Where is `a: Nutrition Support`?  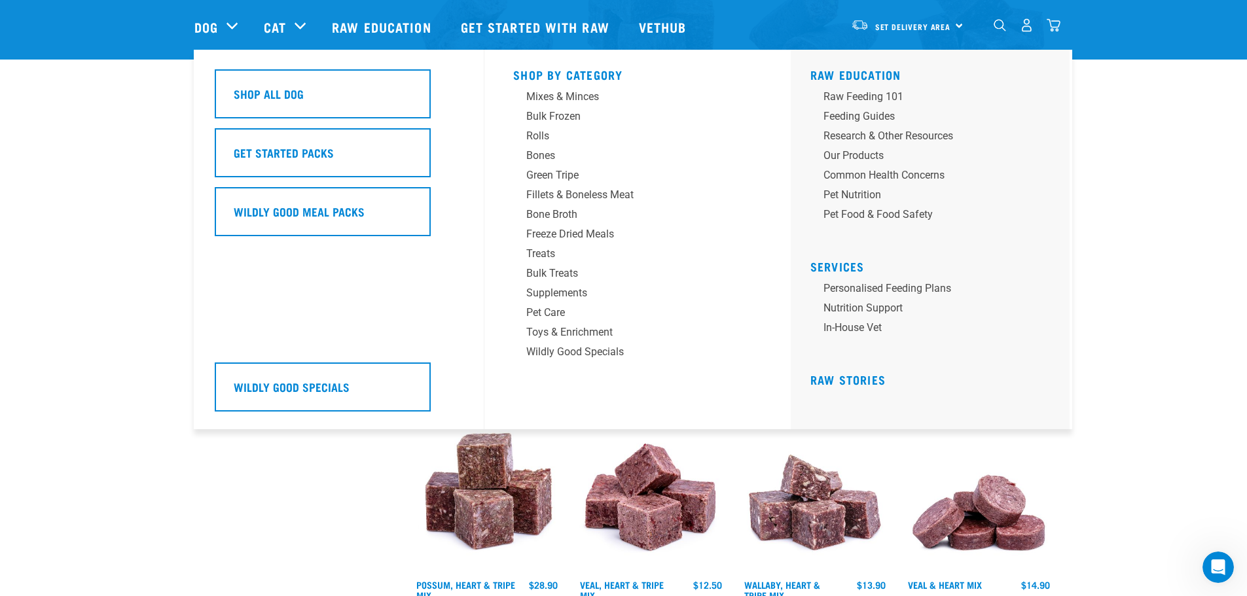
a: Nutrition Support is located at coordinates (935, 310).